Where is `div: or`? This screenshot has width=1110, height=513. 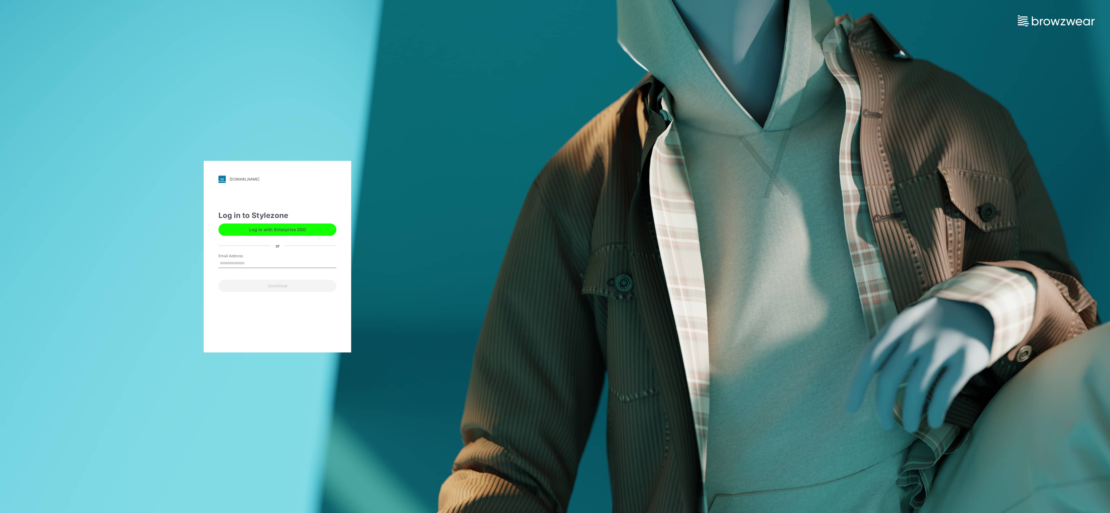 div: or is located at coordinates (277, 246).